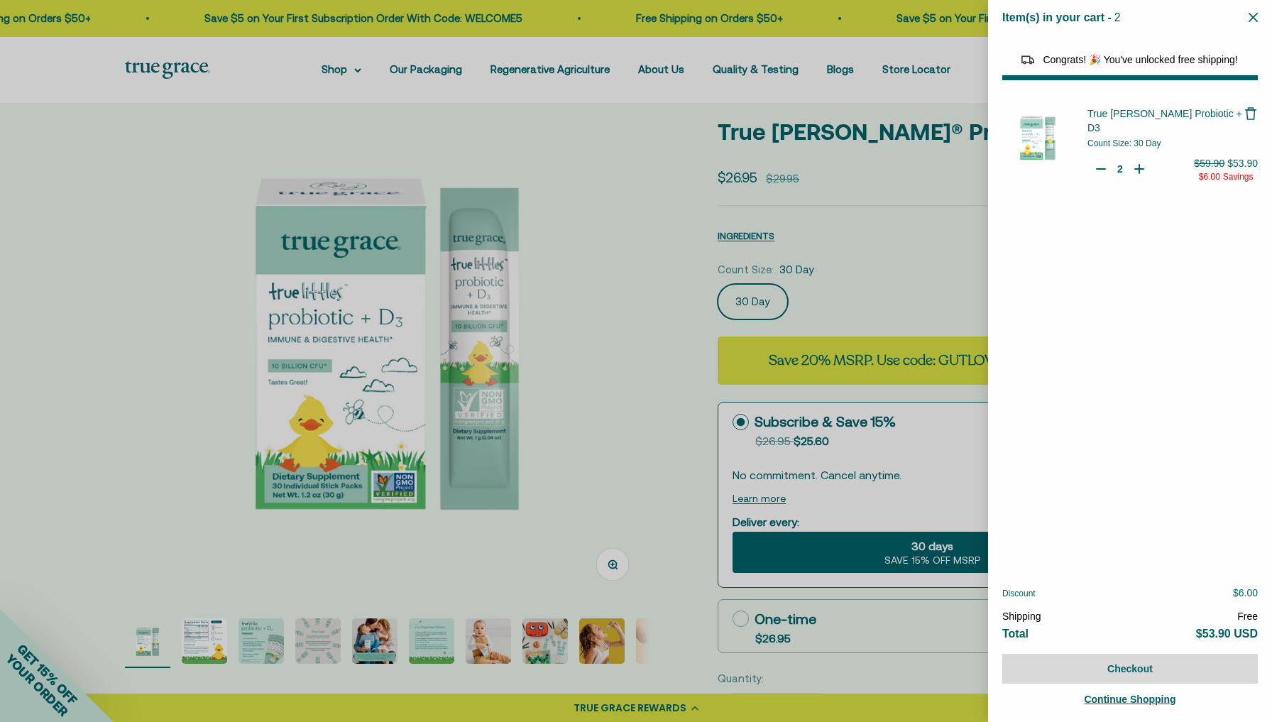  Describe the element at coordinates (1021, 616) in the screenshot. I see `span: Shipping` at that location.